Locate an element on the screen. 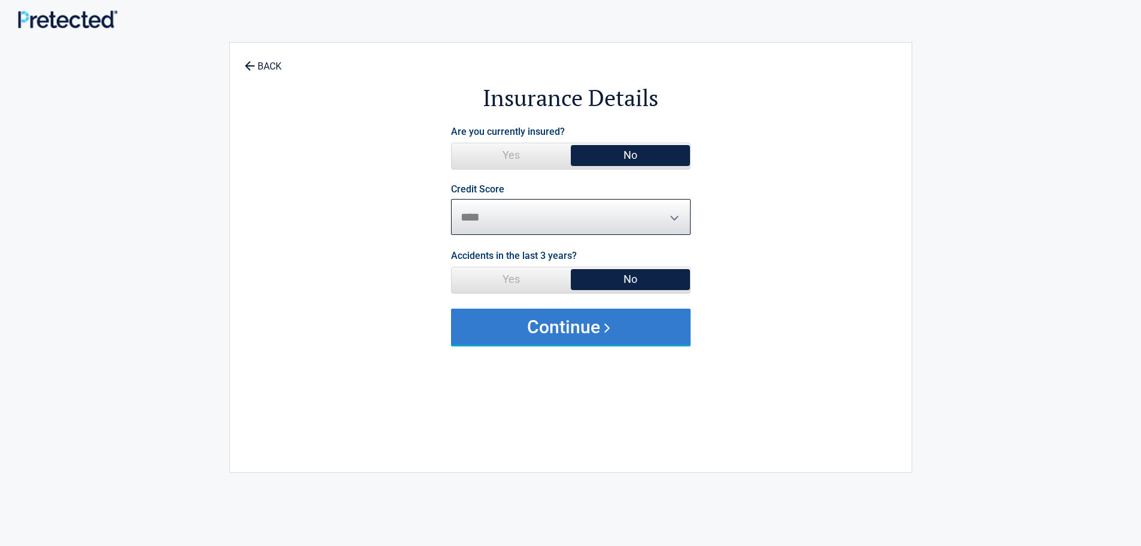 This screenshot has width=1141, height=546. button: Continue is located at coordinates (571, 326).